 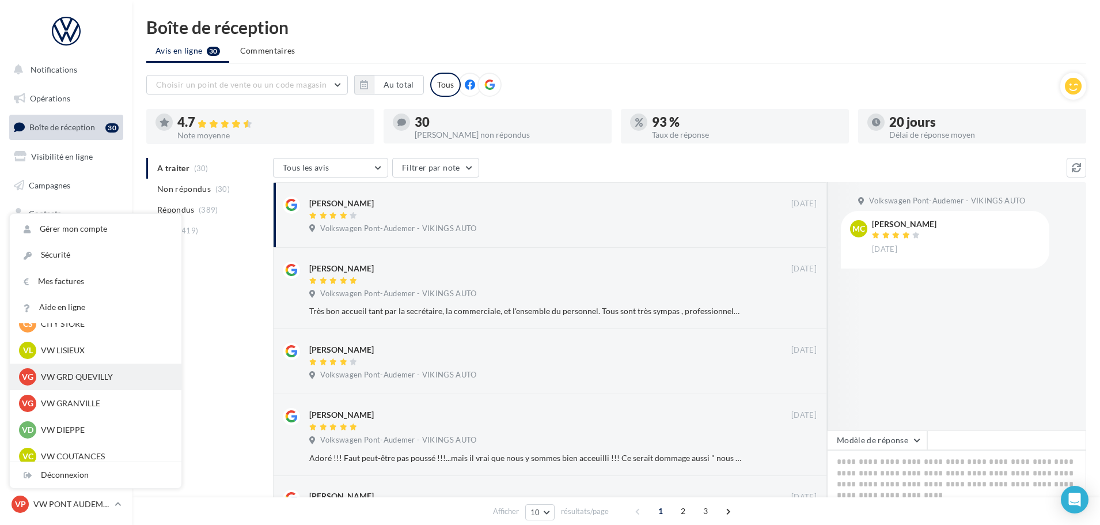 What do you see at coordinates (683, 511) in the screenshot?
I see `span: 2` at bounding box center [683, 511].